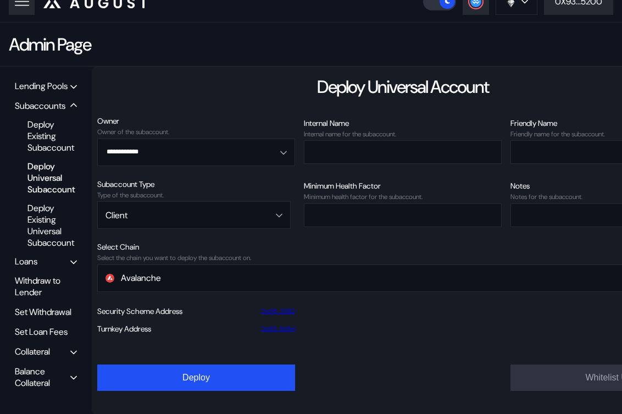 This screenshot has height=414, width=622. What do you see at coordinates (196, 132) in the screenshot?
I see `div: Owner of the subaccount.` at bounding box center [196, 132].